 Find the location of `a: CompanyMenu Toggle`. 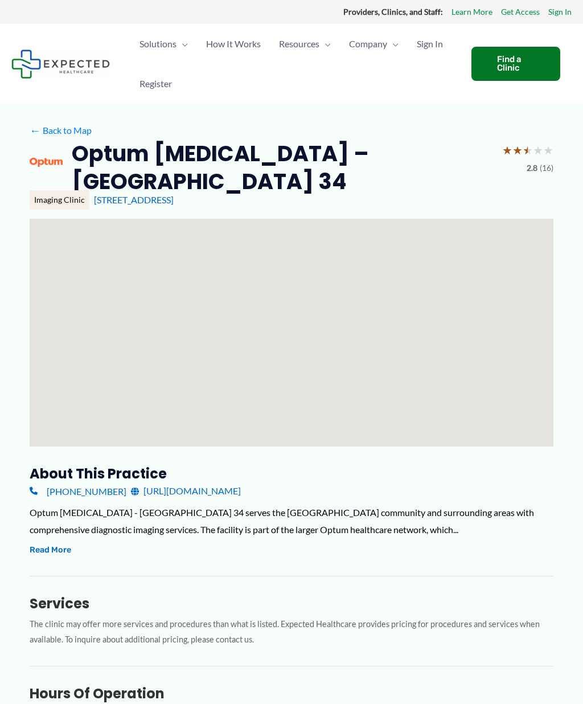

a: CompanyMenu Toggle is located at coordinates (374, 44).